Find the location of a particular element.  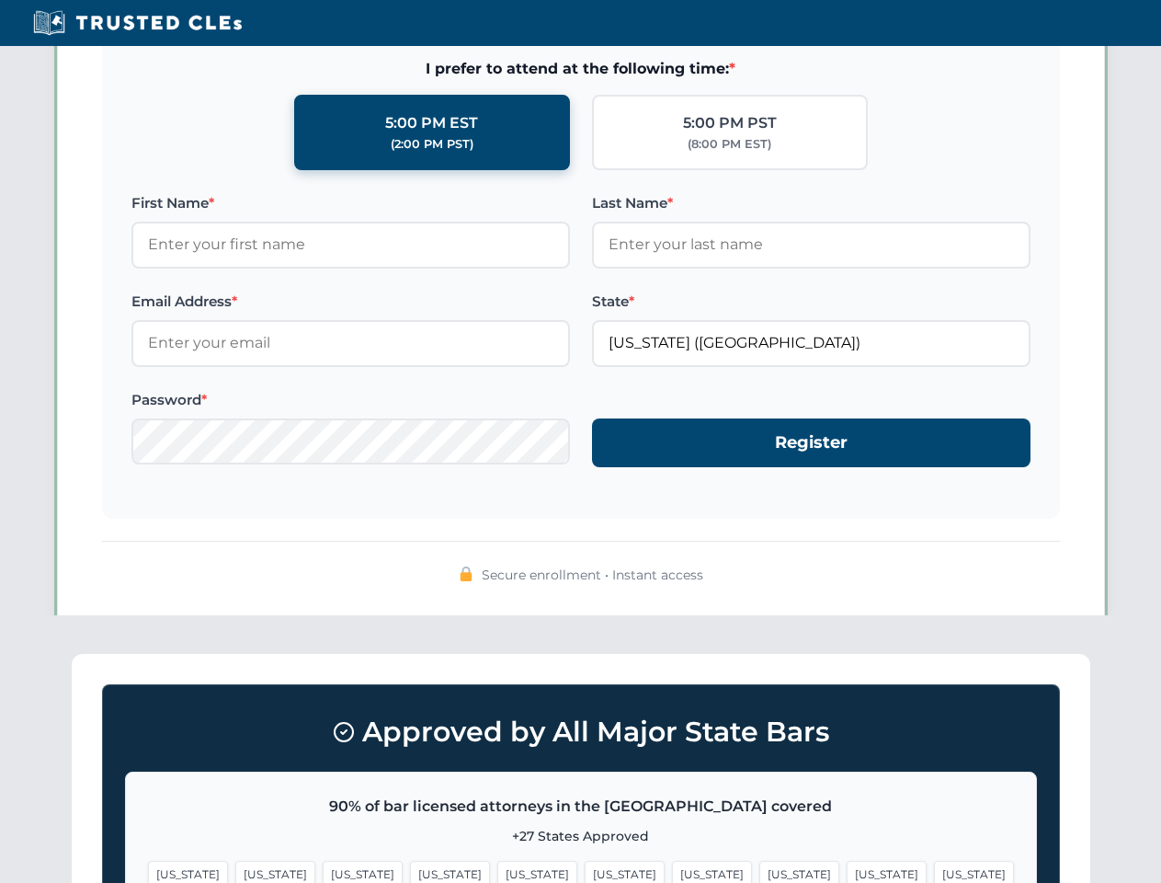

input: Florida (FL) is located at coordinates (811, 343).